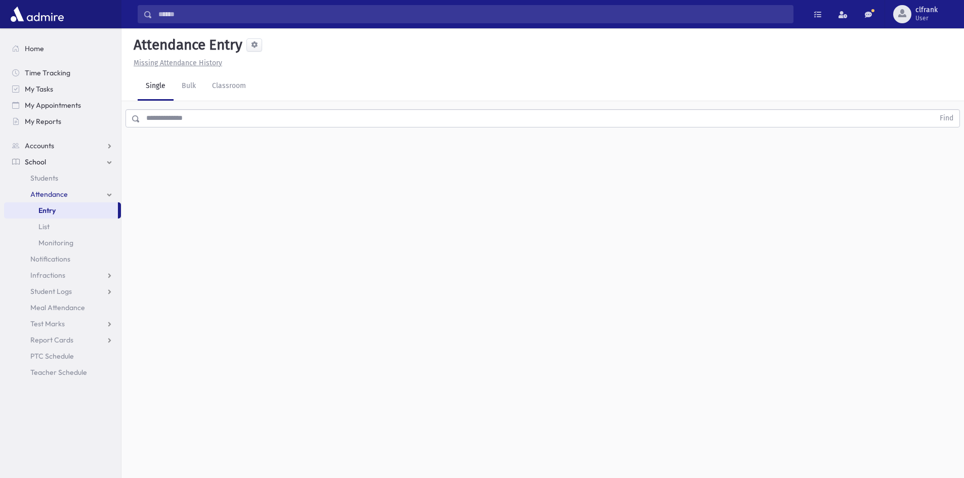  Describe the element at coordinates (52, 356) in the screenshot. I see `span: PTC Schedule` at that location.